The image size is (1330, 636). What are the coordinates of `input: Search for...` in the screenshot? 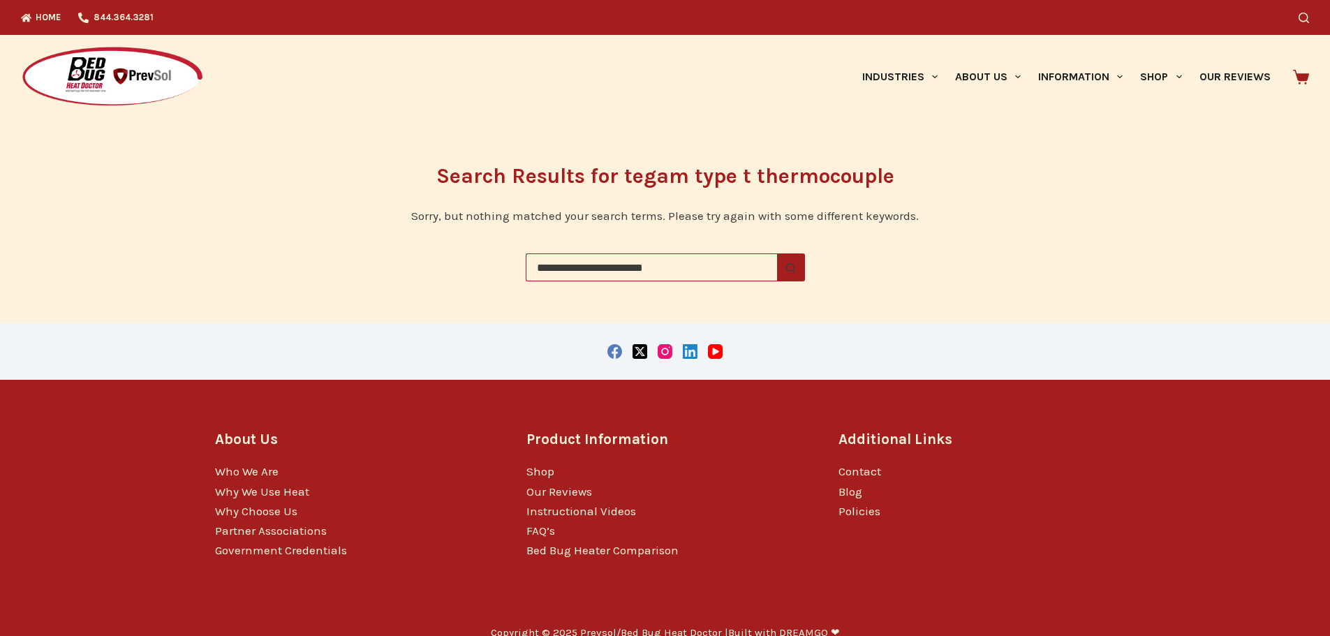 It's located at (651, 267).